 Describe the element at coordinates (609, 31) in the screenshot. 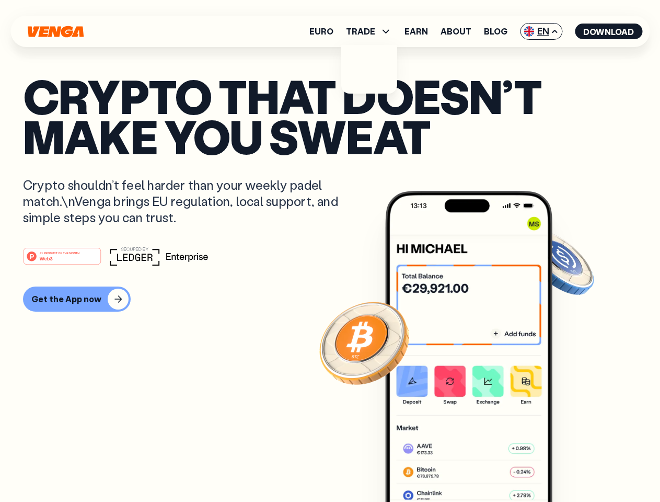

I see `a: Download` at that location.